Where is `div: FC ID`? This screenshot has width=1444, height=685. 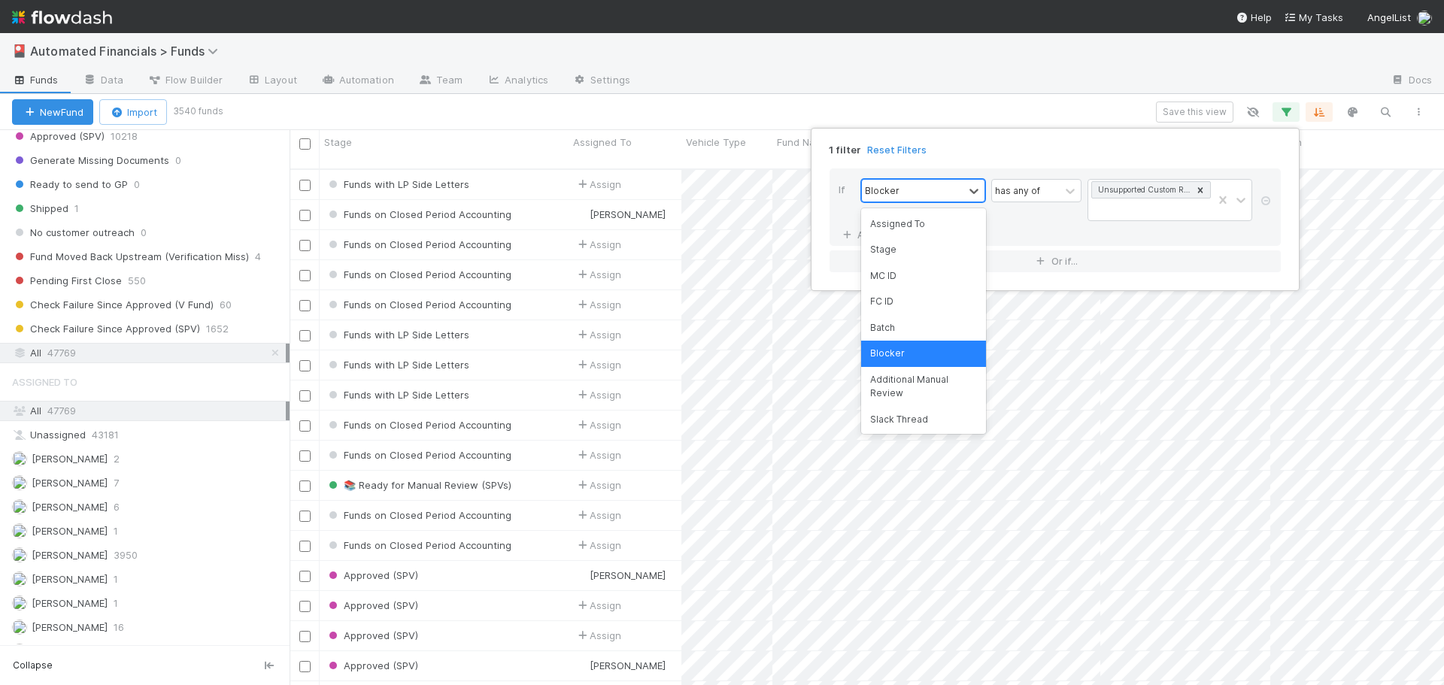 div: FC ID is located at coordinates (924, 302).